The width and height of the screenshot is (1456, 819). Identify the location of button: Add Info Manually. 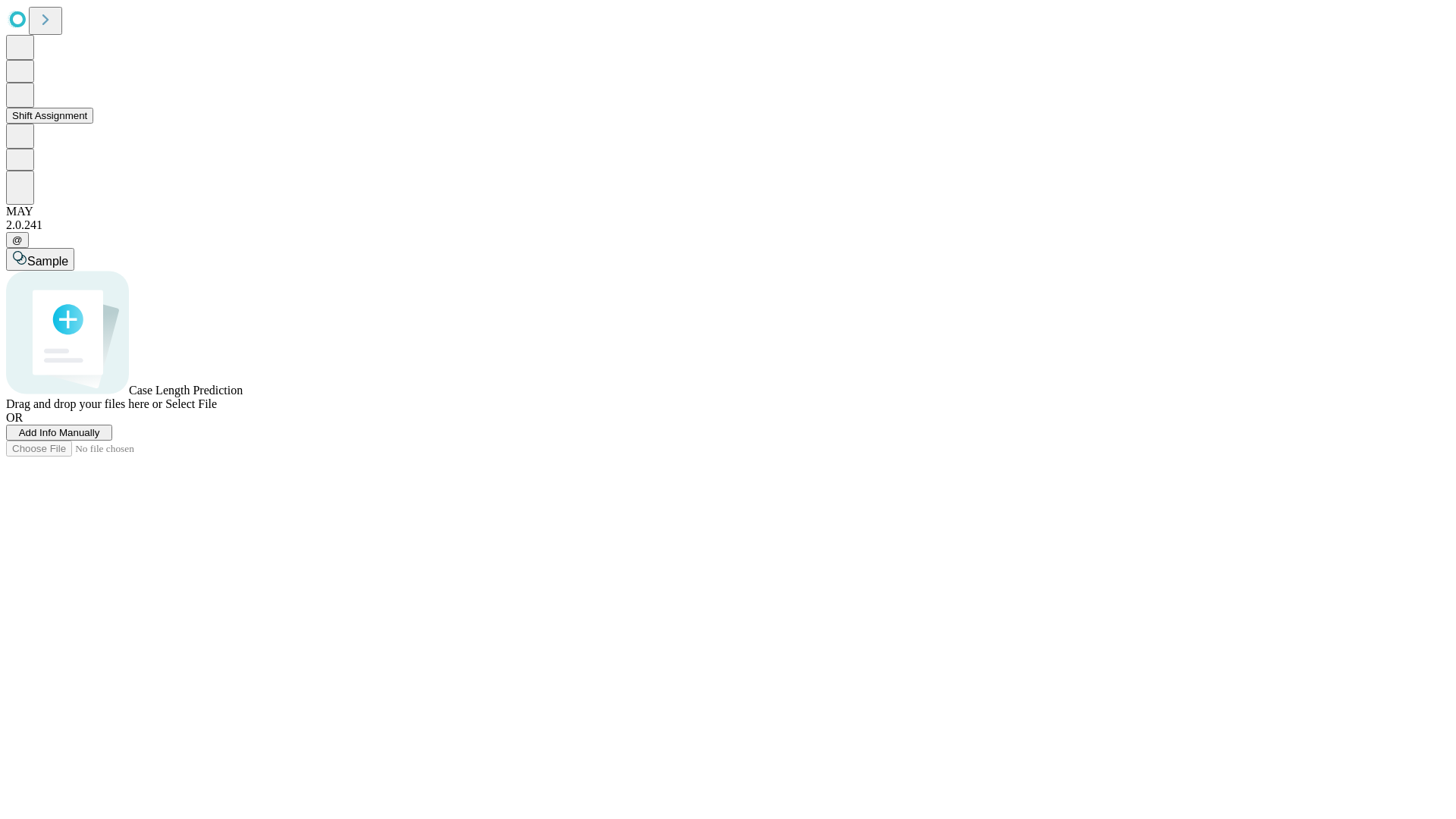
(59, 432).